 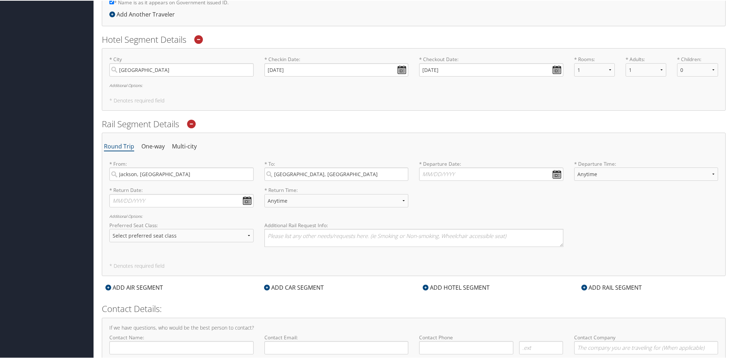 What do you see at coordinates (294, 287) in the screenshot?
I see `div: ADD CAR SEGMENT` at bounding box center [294, 287].